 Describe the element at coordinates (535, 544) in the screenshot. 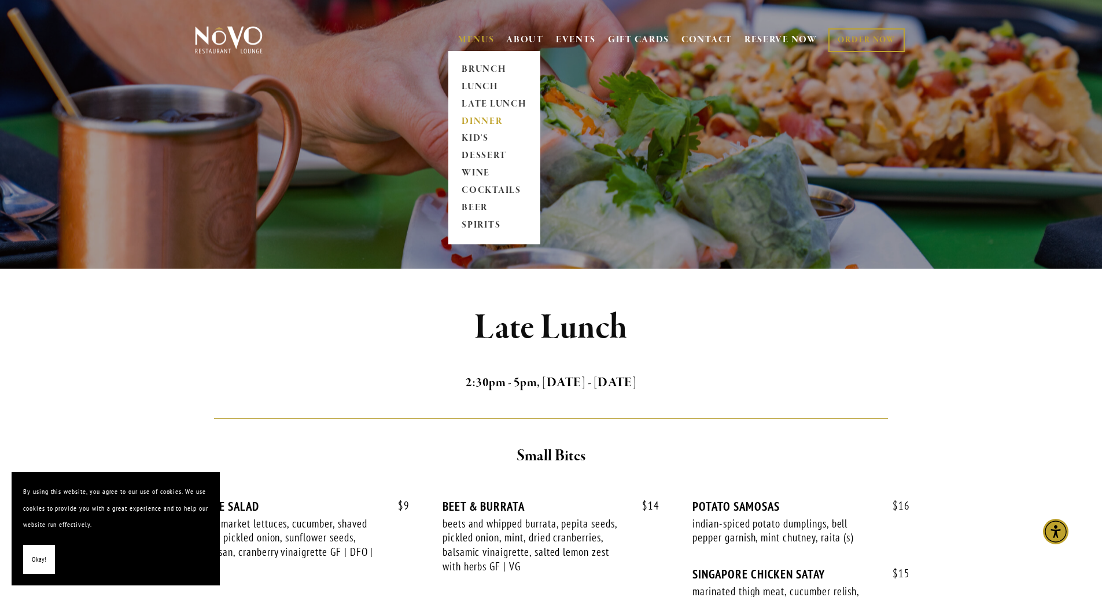

I see `div: beets and whipped burrata, pepita seeds, pickled onion, mint, dried cranberries, balsamic vinaigr...` at that location.